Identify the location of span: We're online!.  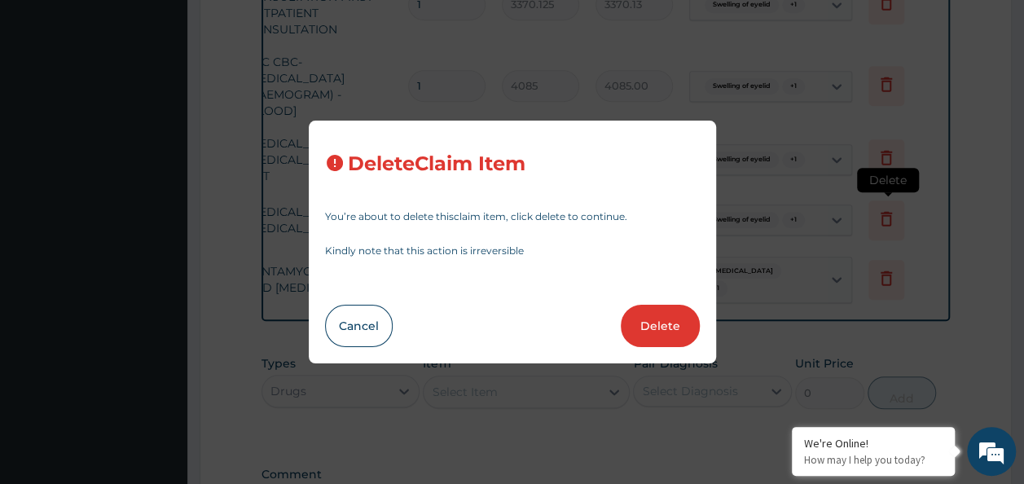
(160, 223).